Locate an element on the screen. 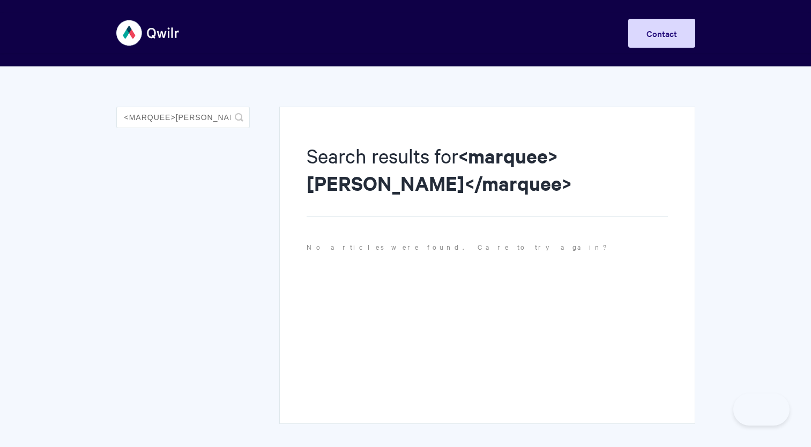 The height and width of the screenshot is (447, 811). a: Contact is located at coordinates (661, 33).